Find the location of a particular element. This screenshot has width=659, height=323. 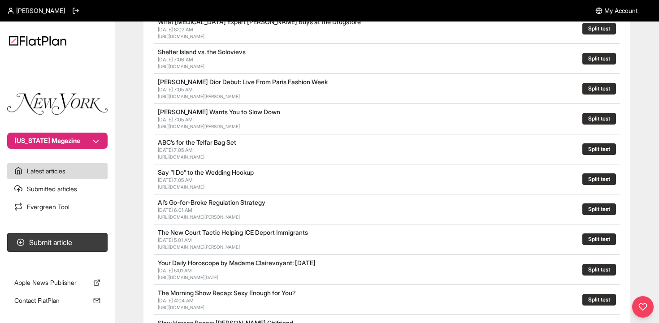

a: Submitted articles is located at coordinates (57, 189).